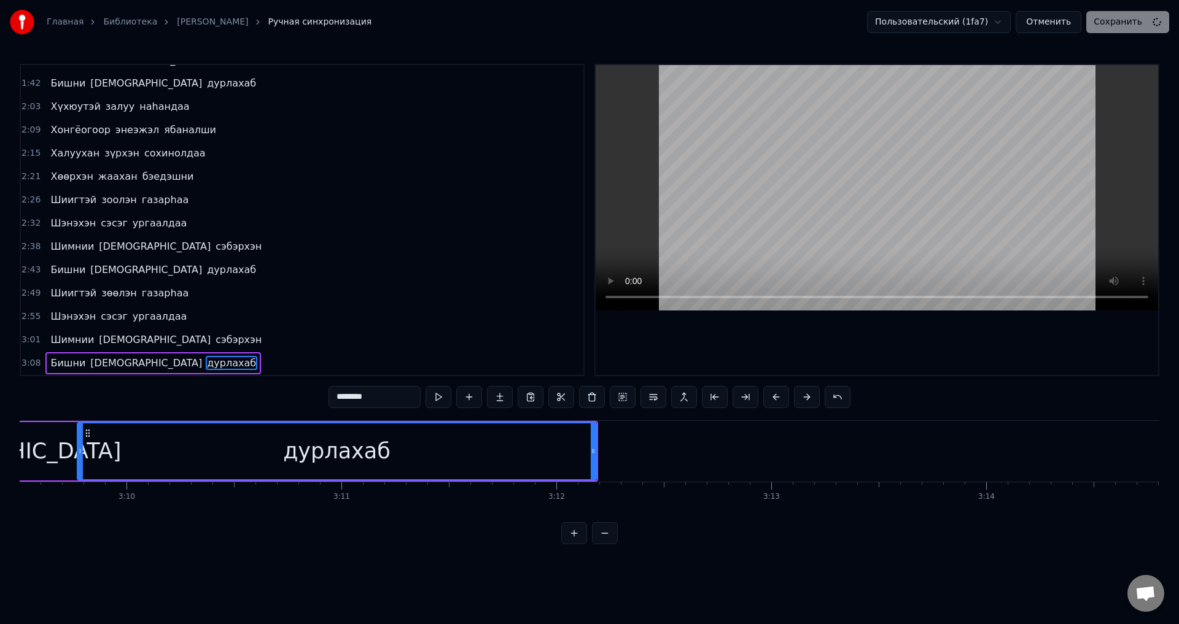  Describe the element at coordinates (31, 107) in the screenshot. I see `span: 2:03` at that location.